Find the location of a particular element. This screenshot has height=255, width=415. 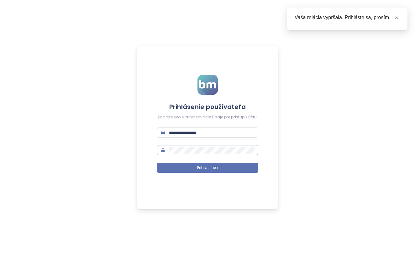

div: Zadajte svoje prihlasovacie údaje pre prístup k účtu. is located at coordinates (208, 117).